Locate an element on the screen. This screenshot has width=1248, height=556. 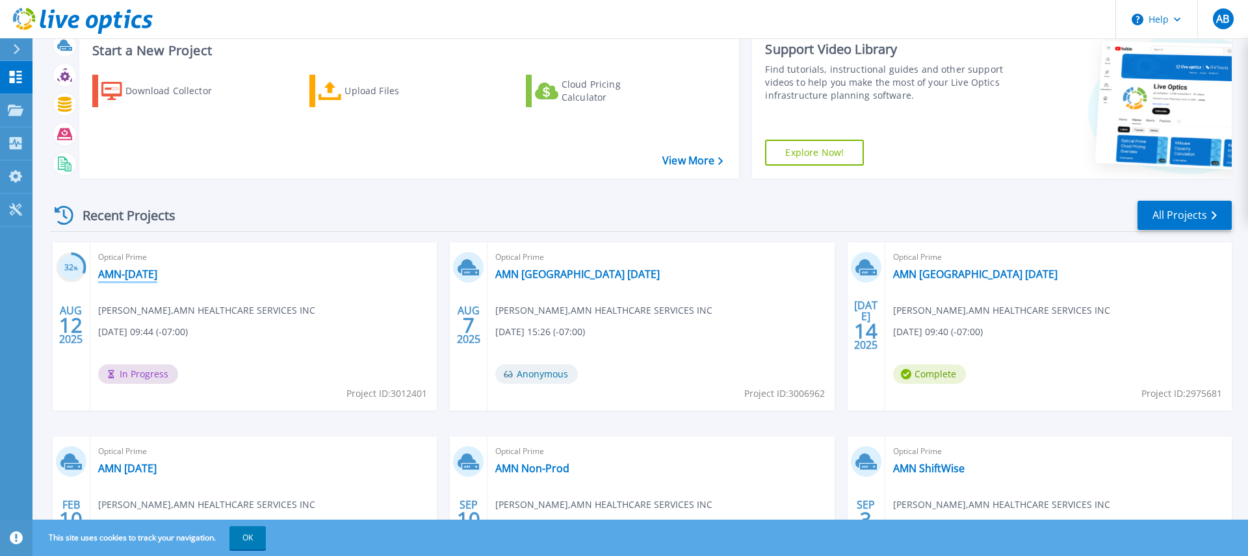
div: FEB 2025 is located at coordinates (71, 519).